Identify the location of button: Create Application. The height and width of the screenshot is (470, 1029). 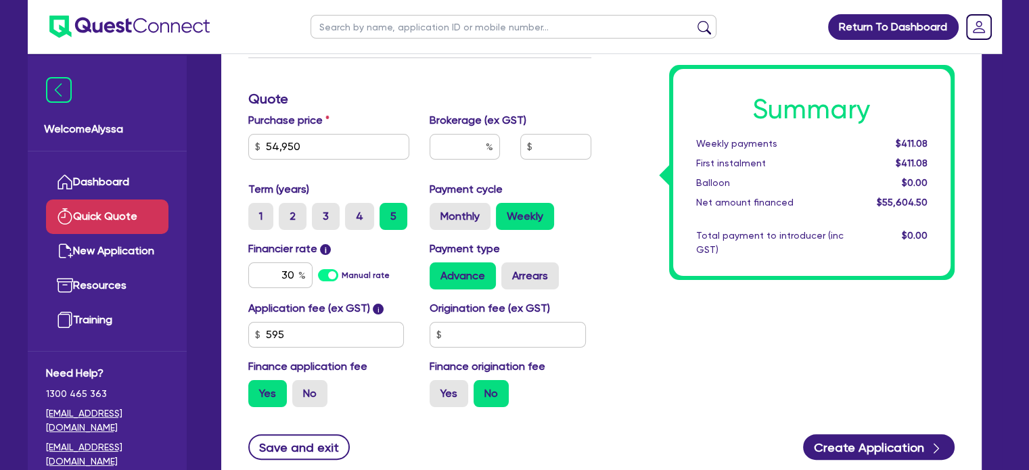
(879, 447).